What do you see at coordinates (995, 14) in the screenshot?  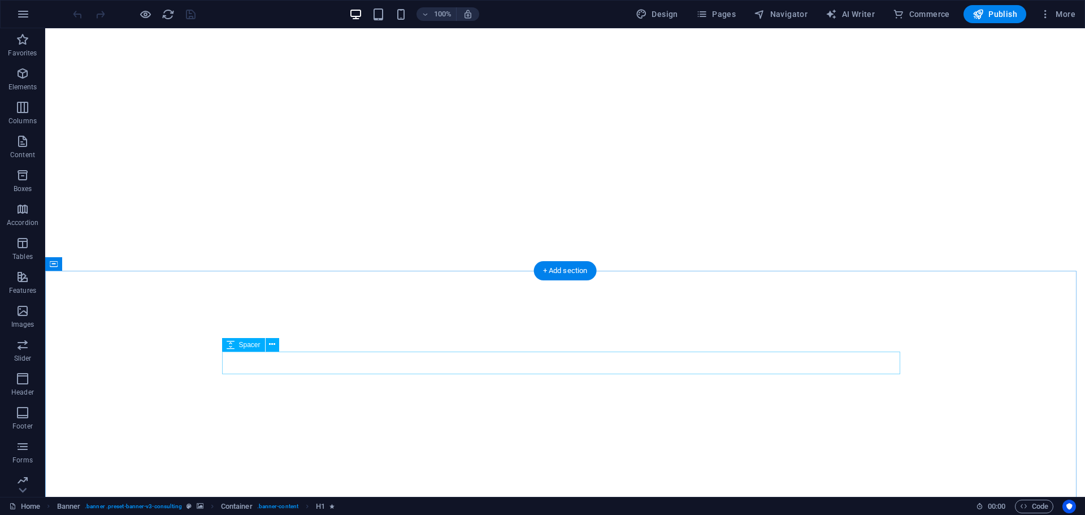 I see `span: Publish` at bounding box center [995, 14].